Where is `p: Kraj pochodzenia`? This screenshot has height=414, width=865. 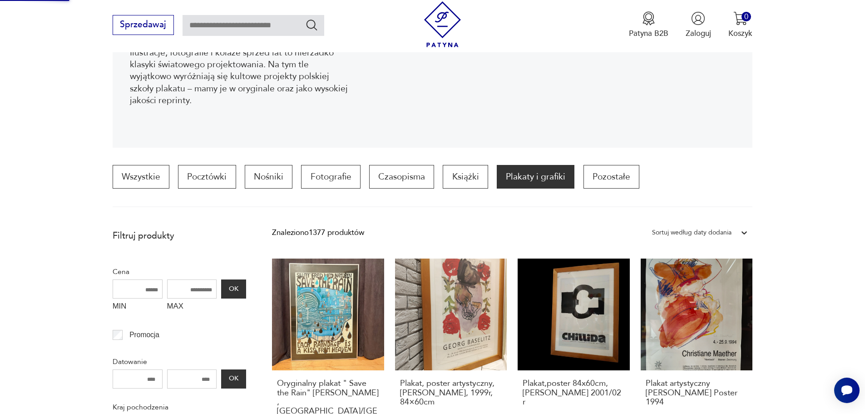
p: Kraj pochodzenia is located at coordinates (179, 407).